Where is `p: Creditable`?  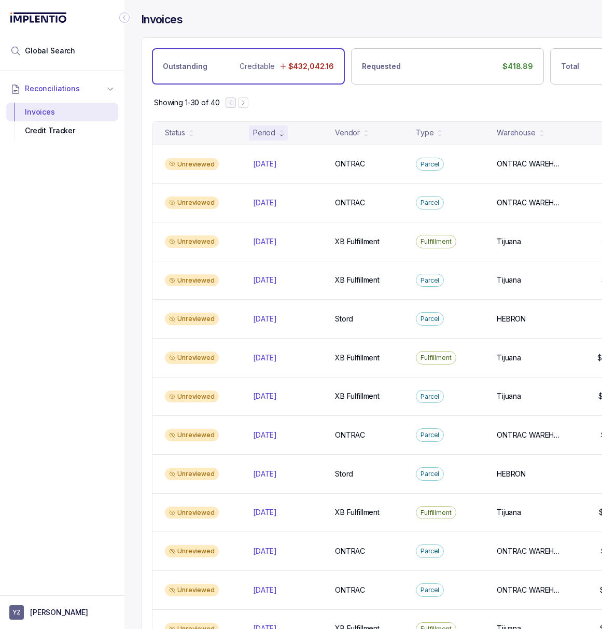 p: Creditable is located at coordinates (257, 66).